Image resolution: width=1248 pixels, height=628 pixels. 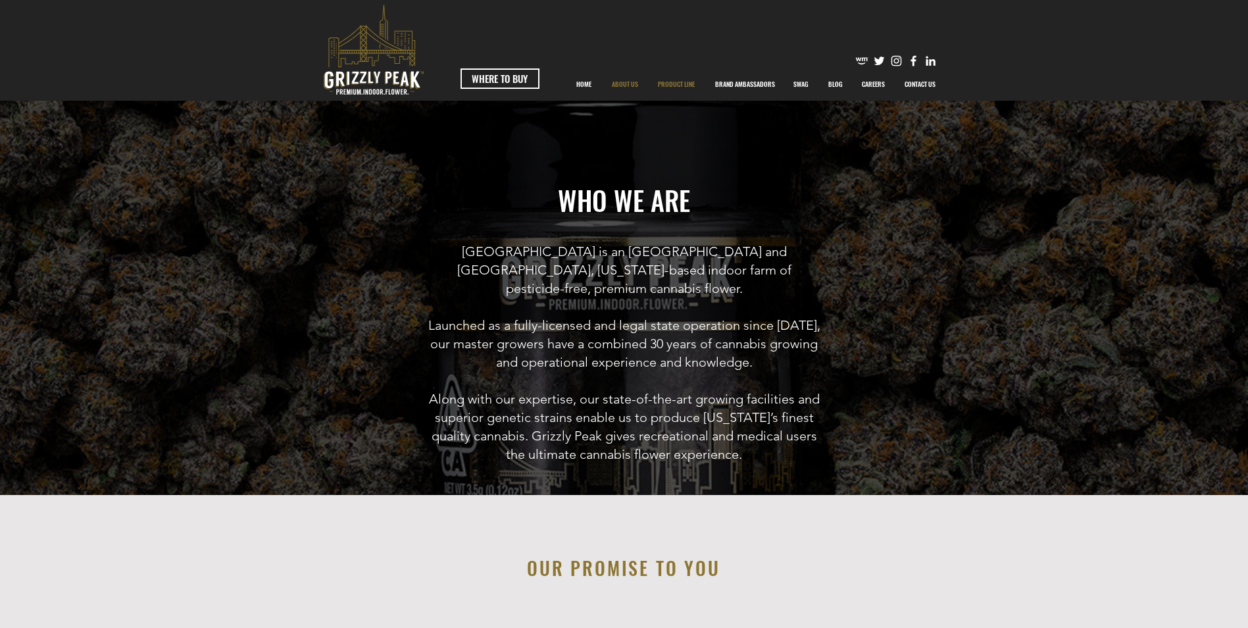 What do you see at coordinates (879, 61) in the screenshot?
I see `a: Twitter` at bounding box center [879, 61].